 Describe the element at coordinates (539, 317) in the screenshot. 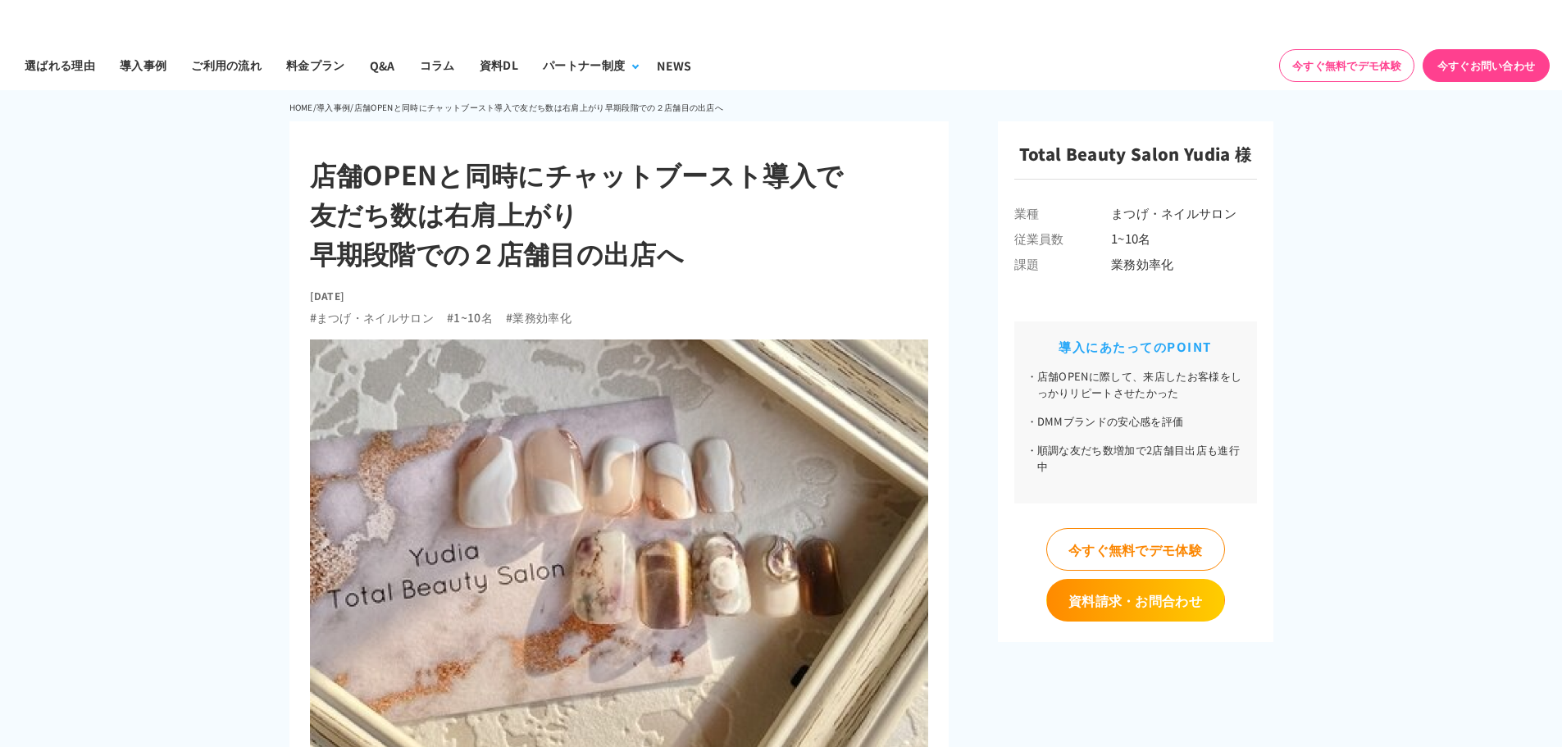

I see `li: #業務効率化` at that location.